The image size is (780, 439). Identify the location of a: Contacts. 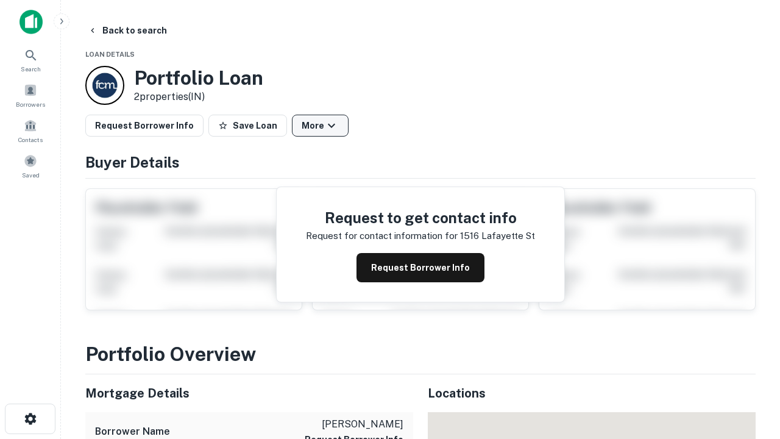
(30, 130).